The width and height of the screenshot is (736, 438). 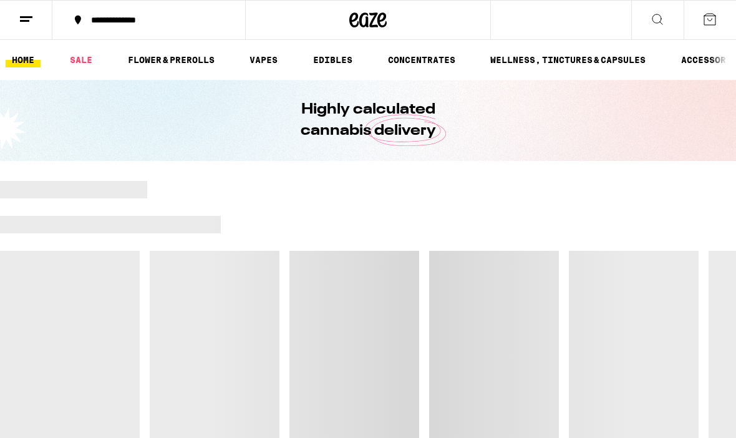 I want to click on a: VAPES, so click(x=263, y=60).